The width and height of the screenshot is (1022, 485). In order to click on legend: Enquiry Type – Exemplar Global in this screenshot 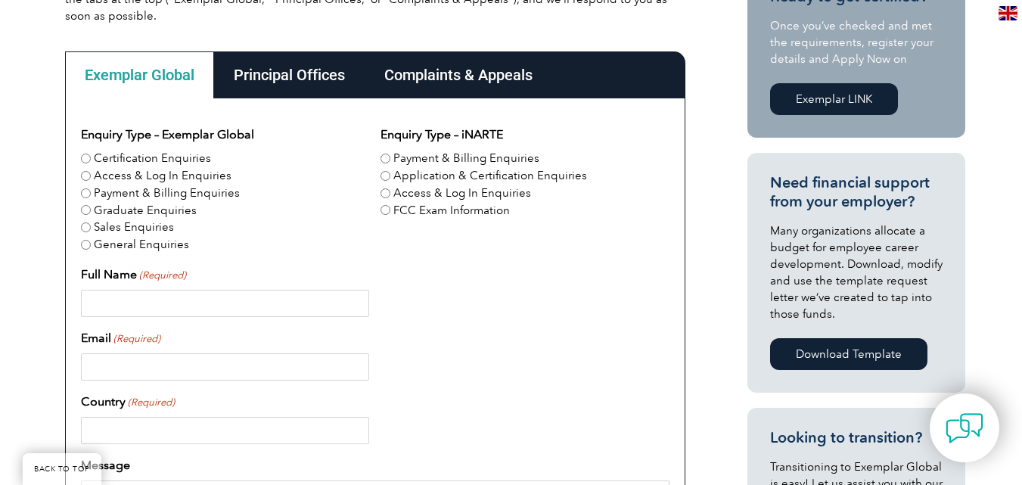, I will do `click(167, 135)`.